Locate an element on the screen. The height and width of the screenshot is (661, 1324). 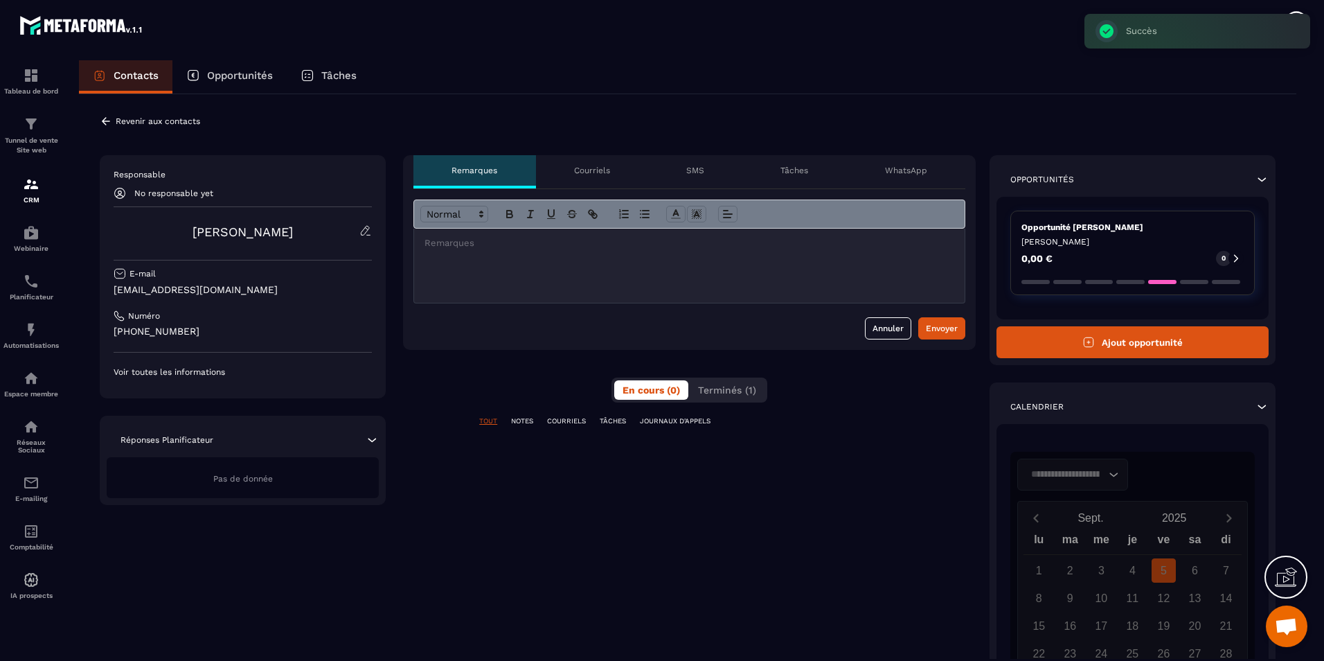
button: Terminés (1) is located at coordinates (727, 390).